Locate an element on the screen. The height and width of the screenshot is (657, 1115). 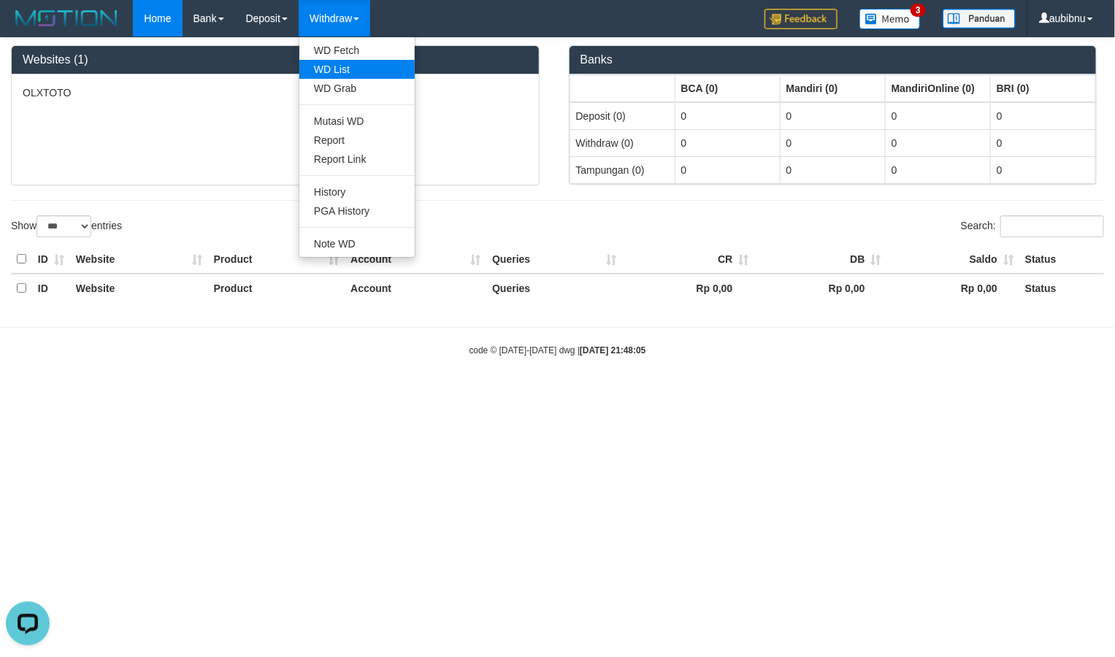
select: Showentries is located at coordinates (64, 226).